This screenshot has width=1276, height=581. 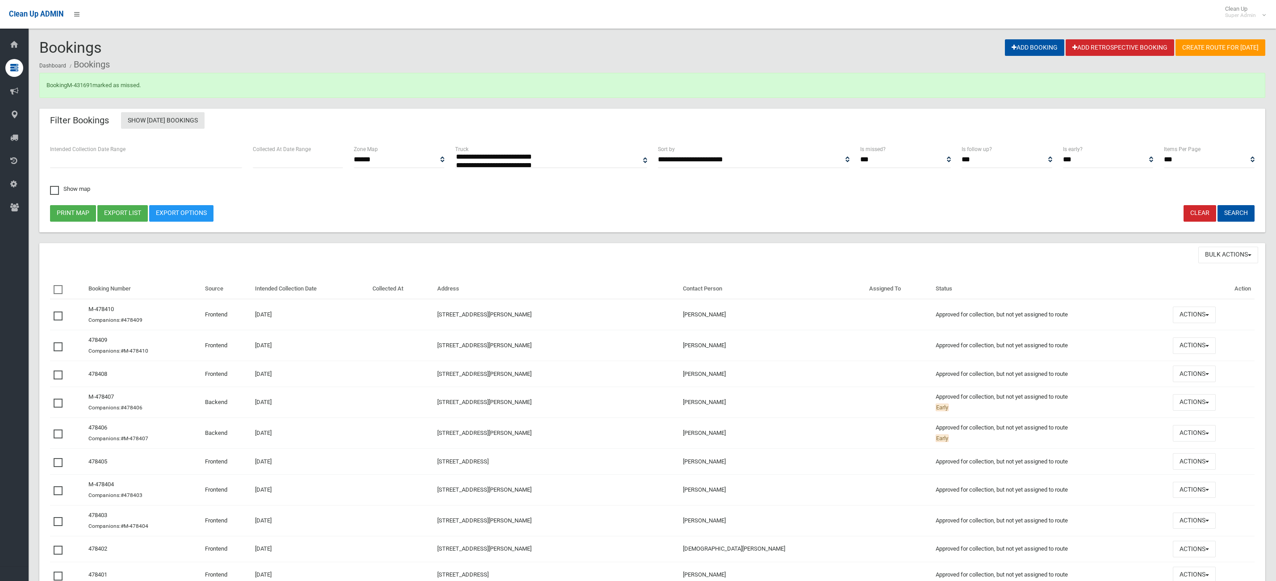 What do you see at coordinates (557, 289) in the screenshot?
I see `th: Address` at bounding box center [557, 289].